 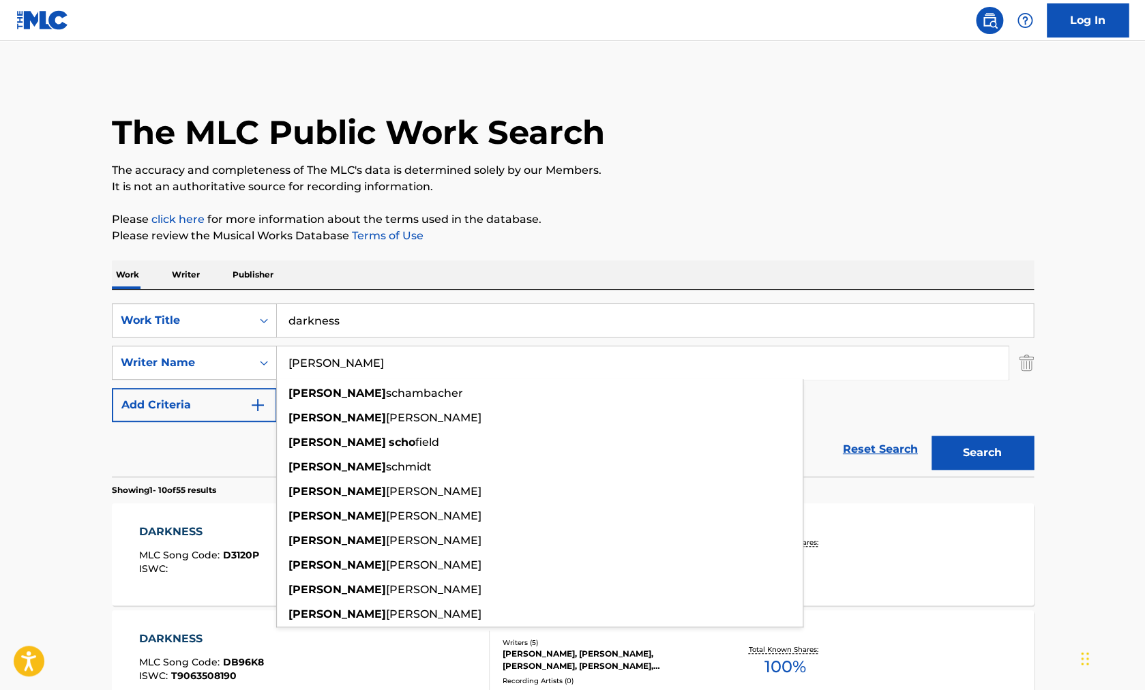 I want to click on img: help, so click(x=1025, y=20).